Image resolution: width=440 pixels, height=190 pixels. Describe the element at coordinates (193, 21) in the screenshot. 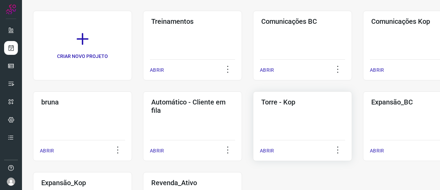

I see `h3: Treinamentos` at that location.